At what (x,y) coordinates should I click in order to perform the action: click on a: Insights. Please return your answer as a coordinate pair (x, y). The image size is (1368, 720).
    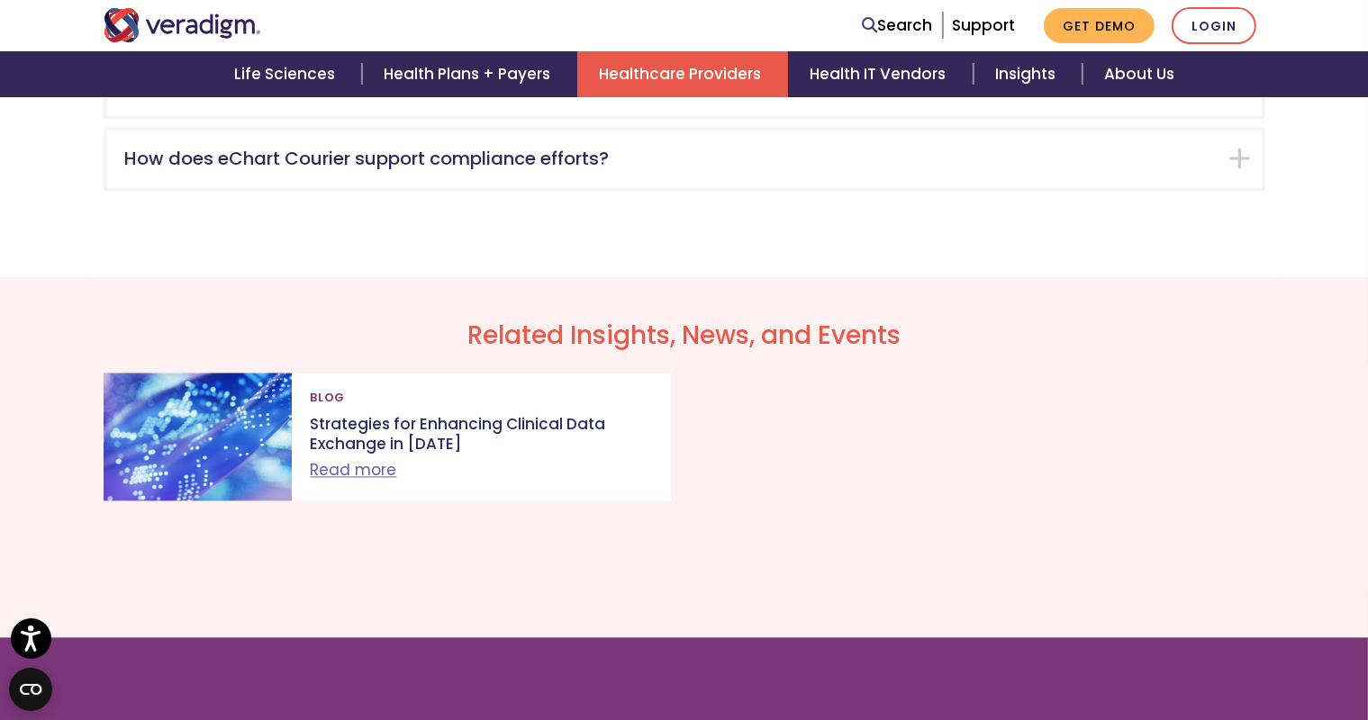
    Looking at the image, I should click on (1027, 74).